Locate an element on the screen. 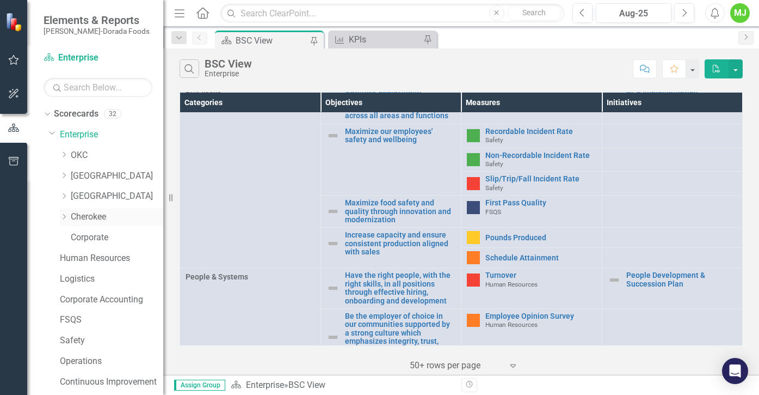  button: Aug-25 is located at coordinates (634, 13).